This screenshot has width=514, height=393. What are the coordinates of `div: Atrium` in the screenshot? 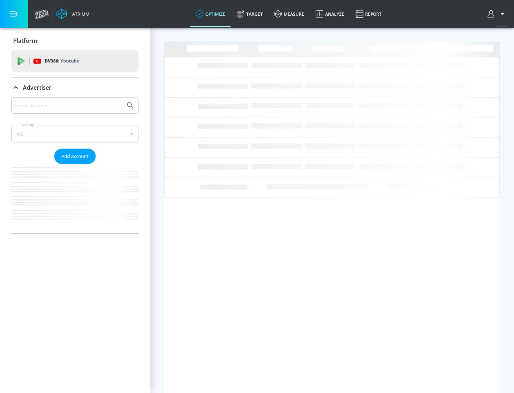 It's located at (79, 14).